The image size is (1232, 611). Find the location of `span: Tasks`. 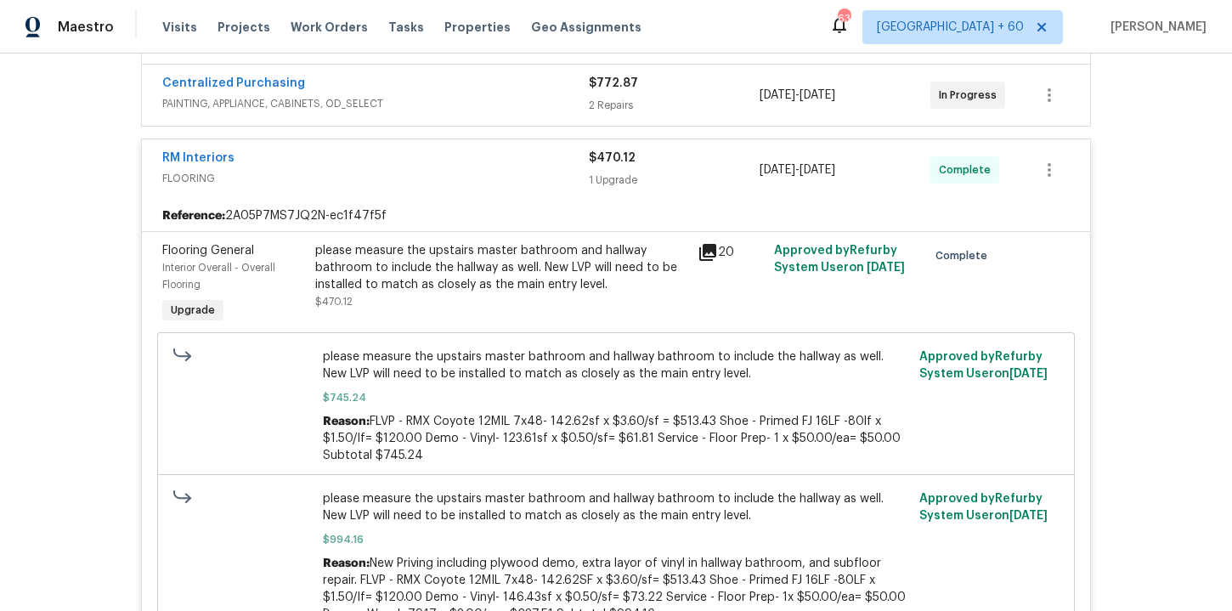

span: Tasks is located at coordinates (406, 27).